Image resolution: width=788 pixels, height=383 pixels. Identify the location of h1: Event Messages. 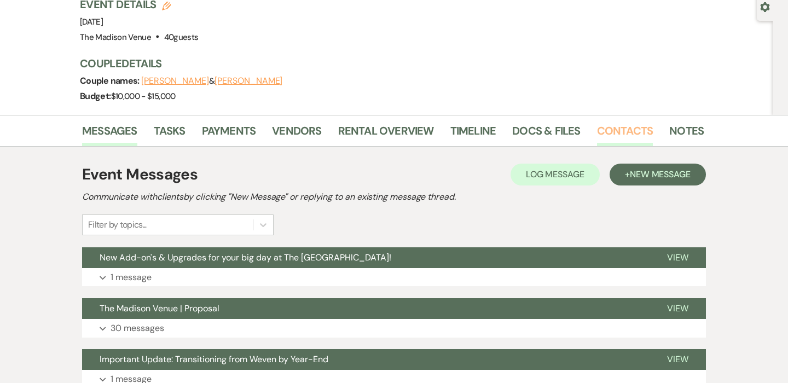
(140, 175).